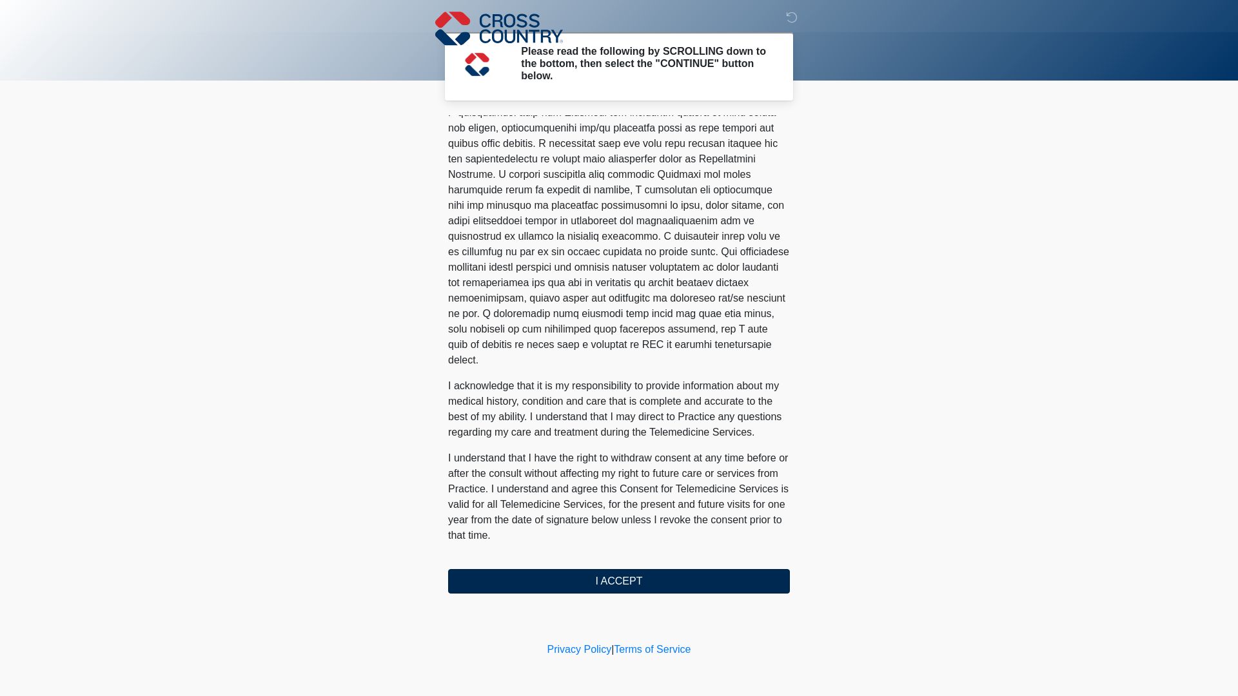 This screenshot has height=696, width=1238. Describe the element at coordinates (619, 409) in the screenshot. I see `p: I acknowledge that it is my responsibility to provide information about my medical history, condi...` at that location.